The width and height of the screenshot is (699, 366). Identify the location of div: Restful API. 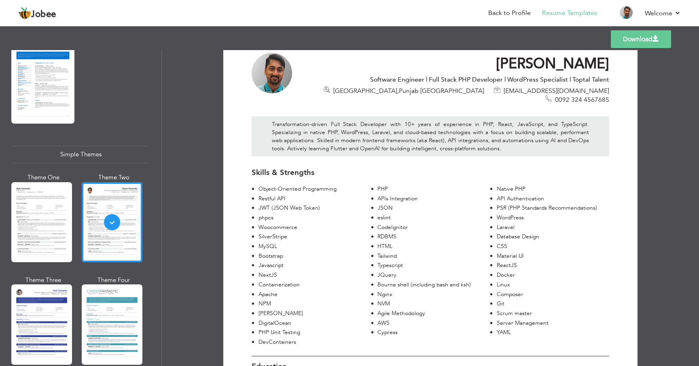
(314, 199).